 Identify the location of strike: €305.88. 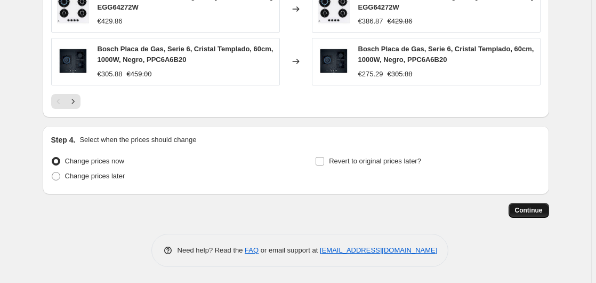
(400, 74).